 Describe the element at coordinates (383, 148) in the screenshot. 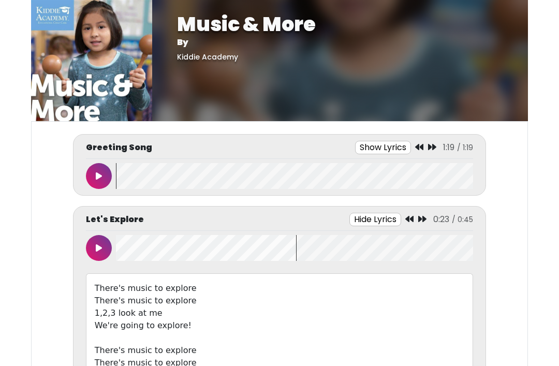

I see `button: Show Lyrics` at that location.